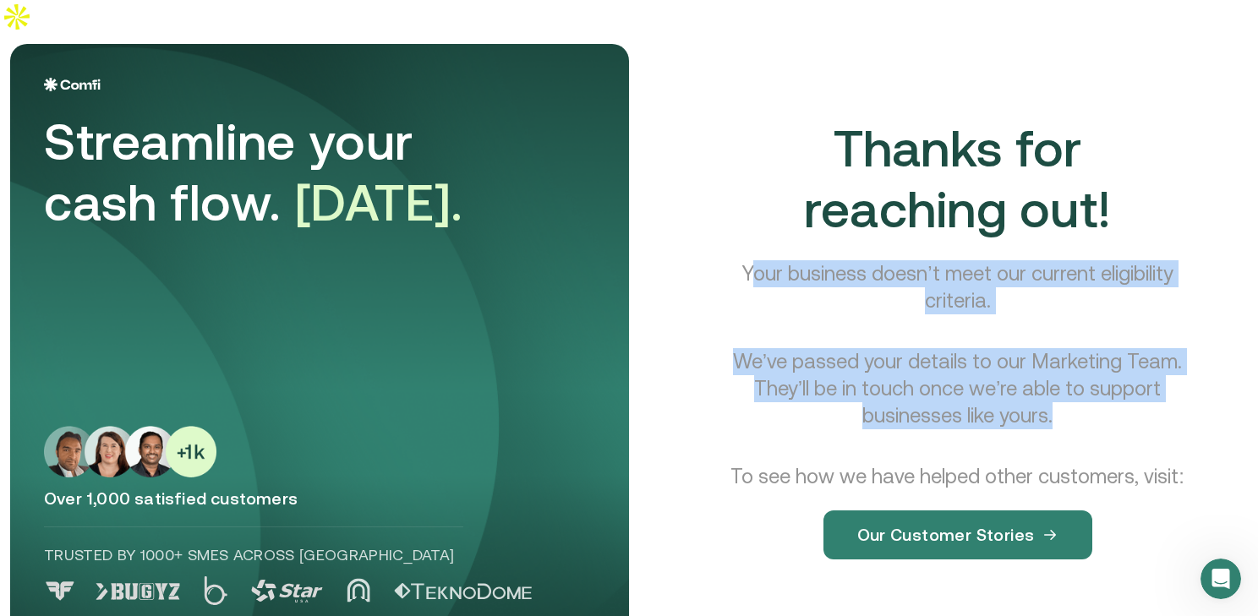 The height and width of the screenshot is (616, 1258). I want to click on button: Our Customer Stories, so click(958, 535).